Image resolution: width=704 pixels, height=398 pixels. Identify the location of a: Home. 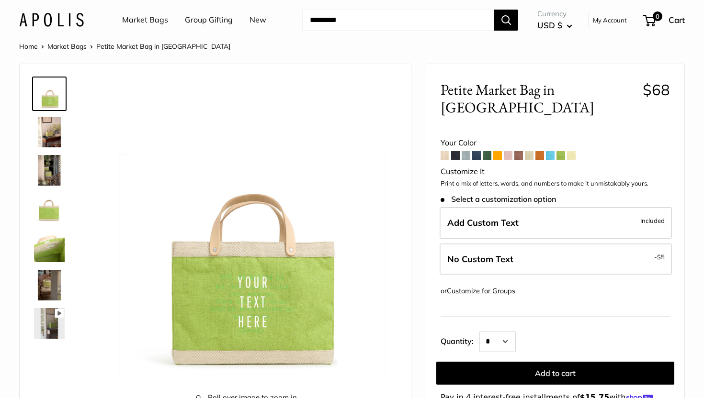
(28, 46).